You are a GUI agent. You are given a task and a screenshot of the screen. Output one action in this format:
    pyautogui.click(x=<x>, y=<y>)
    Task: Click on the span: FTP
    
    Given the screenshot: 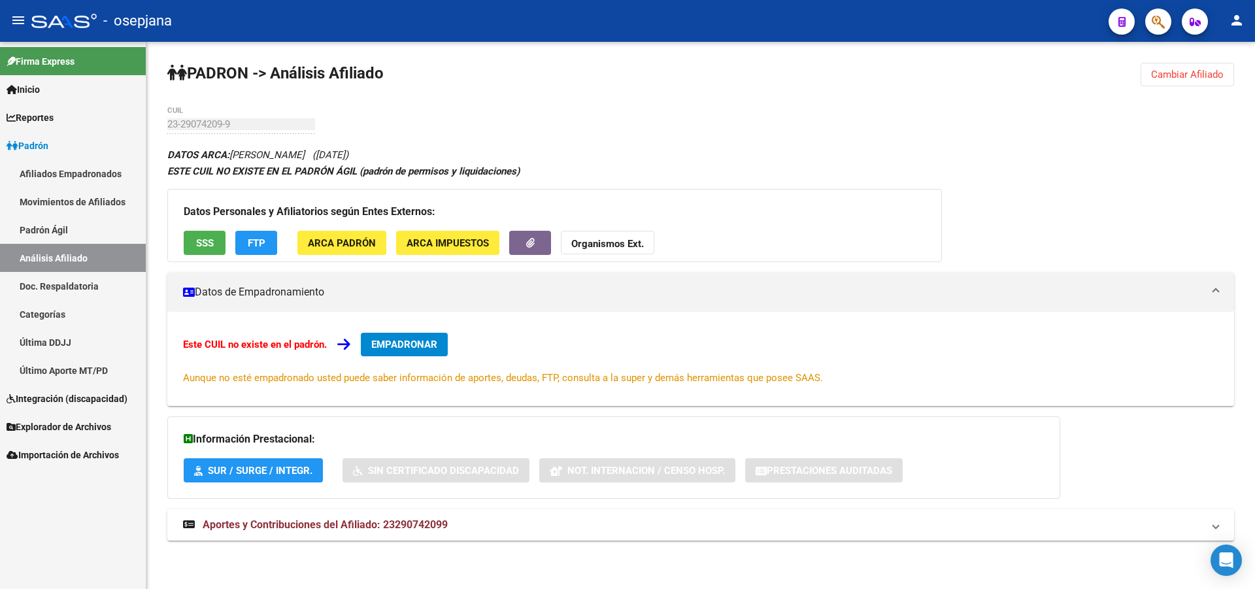 What is the action you would take?
    pyautogui.click(x=256, y=243)
    